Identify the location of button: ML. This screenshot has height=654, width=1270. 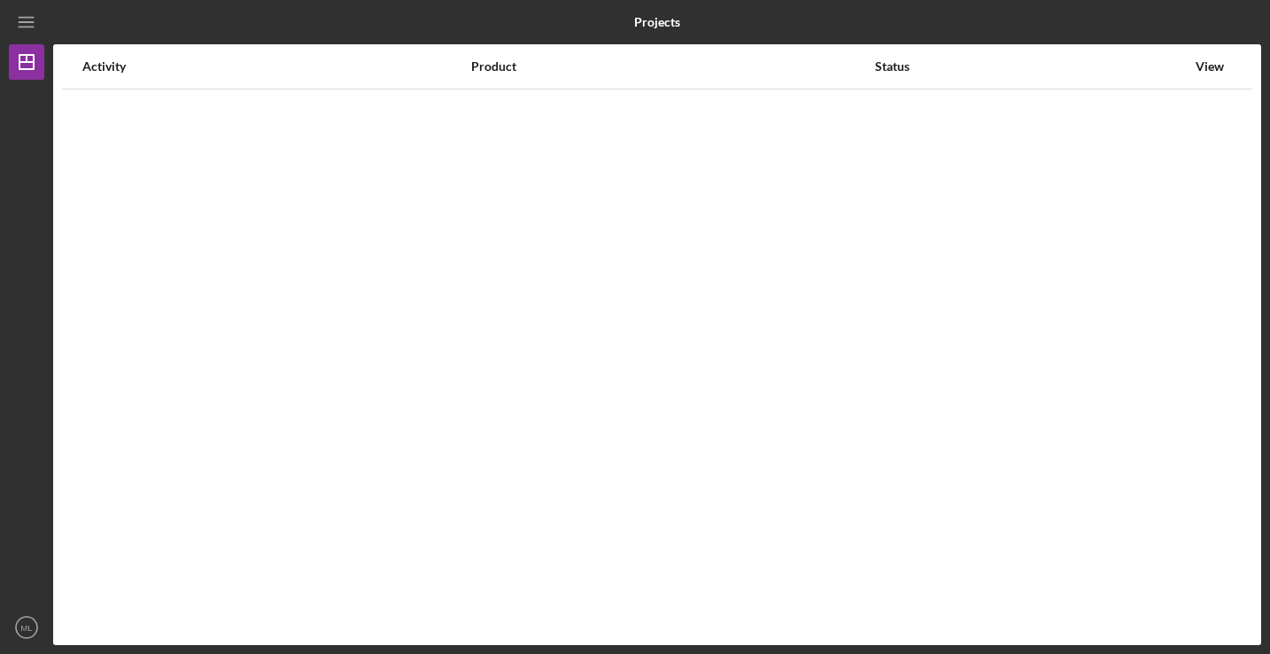
(27, 627).